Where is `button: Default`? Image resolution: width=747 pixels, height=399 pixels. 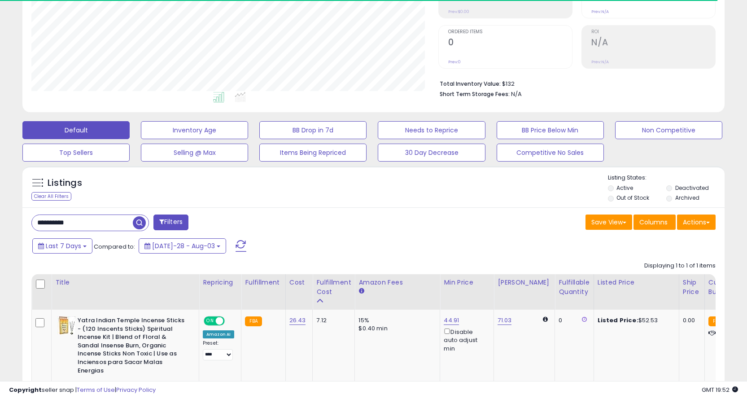
button: Default is located at coordinates (76, 130).